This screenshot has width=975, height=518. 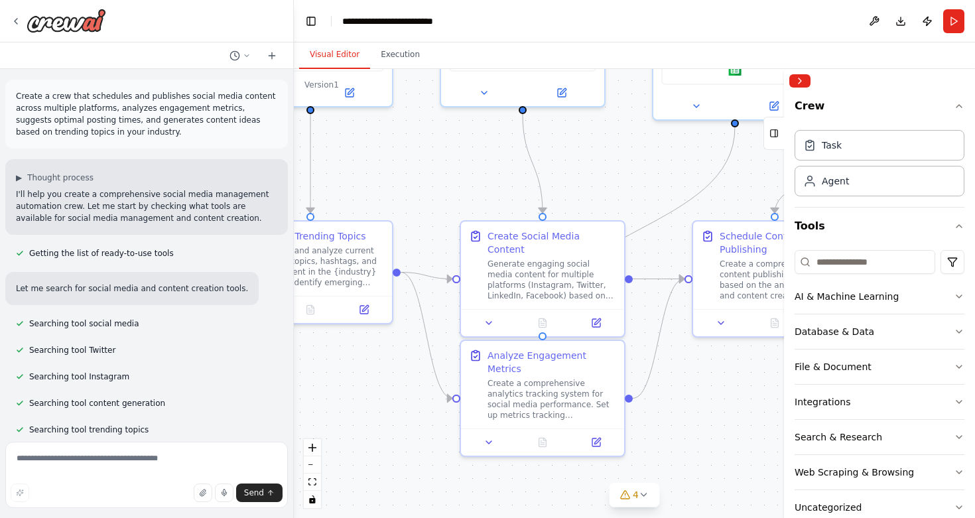 I want to click on button: AI & Machine Learning, so click(x=879, y=296).